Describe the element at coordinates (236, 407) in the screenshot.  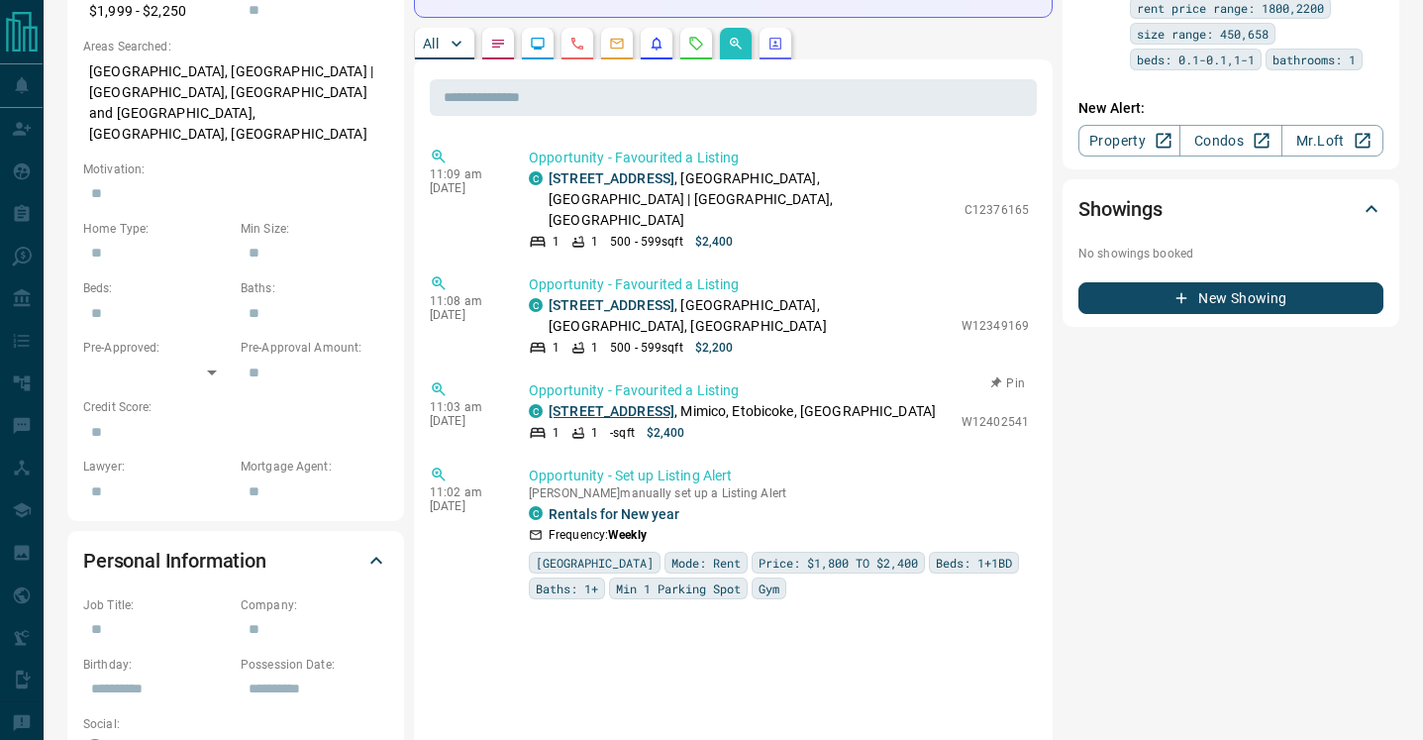
I see `p: Credit Score:` at that location.